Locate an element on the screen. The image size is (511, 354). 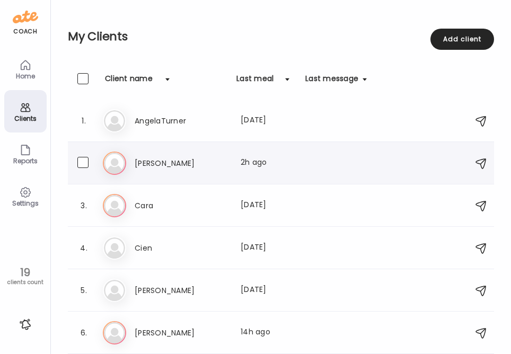
div: 2h ago is located at coordinates (269, 163).